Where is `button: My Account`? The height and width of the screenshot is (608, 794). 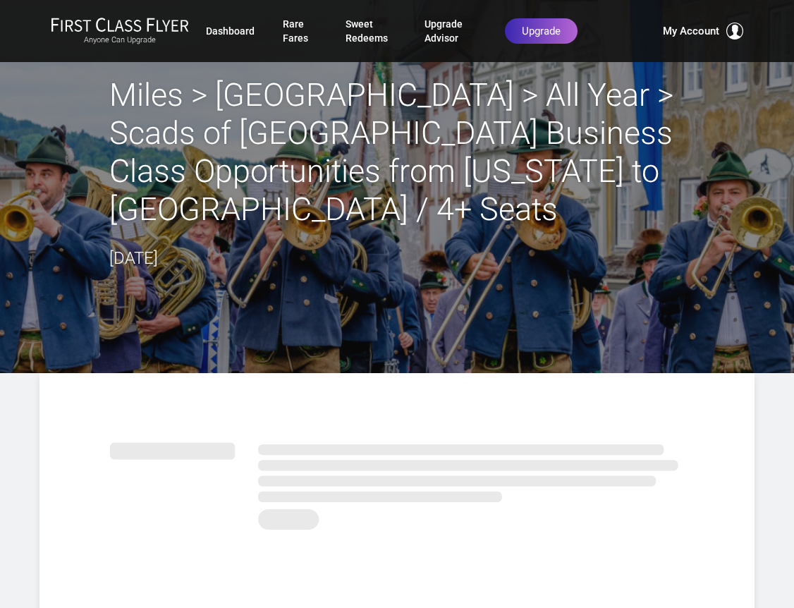 button: My Account is located at coordinates (703, 31).